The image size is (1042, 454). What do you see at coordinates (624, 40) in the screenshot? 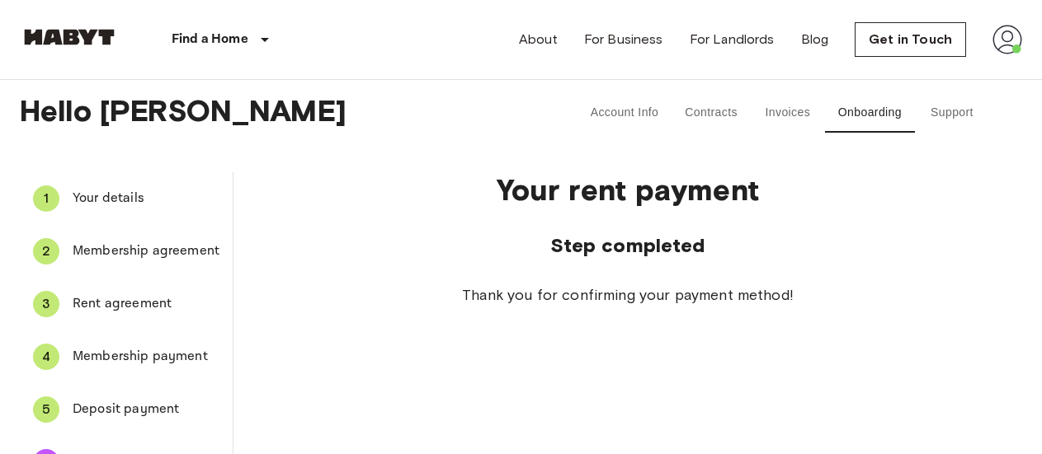
I see `a: For Business` at bounding box center [624, 40].